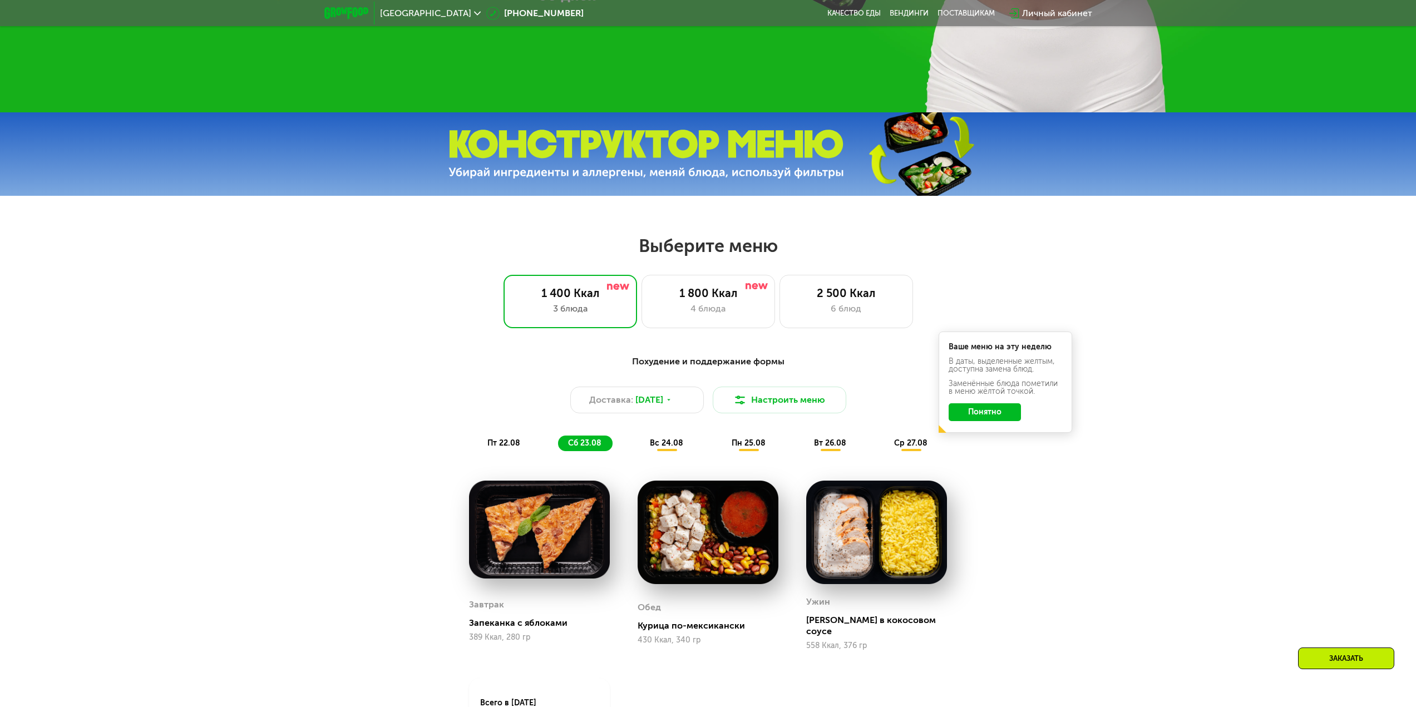 The width and height of the screenshot is (1416, 707). Describe the element at coordinates (818, 602) in the screenshot. I see `div: Ужин` at that location.